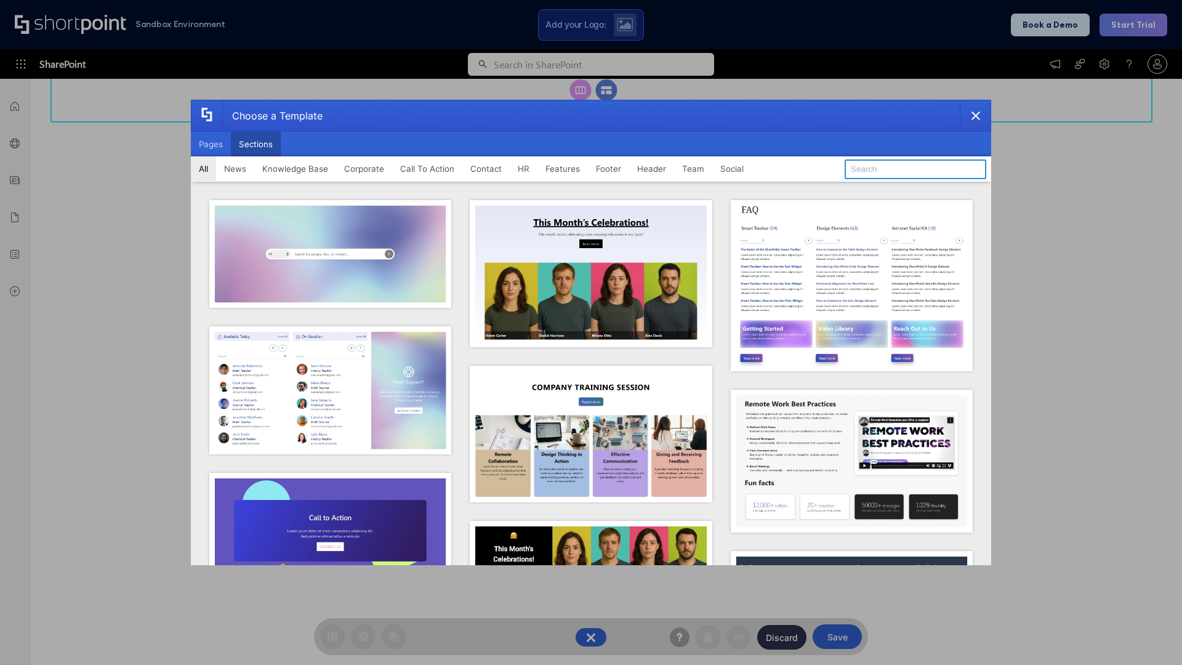 The height and width of the screenshot is (665, 1182). Describe the element at coordinates (295, 169) in the screenshot. I see `button: Knowledge Base` at that location.